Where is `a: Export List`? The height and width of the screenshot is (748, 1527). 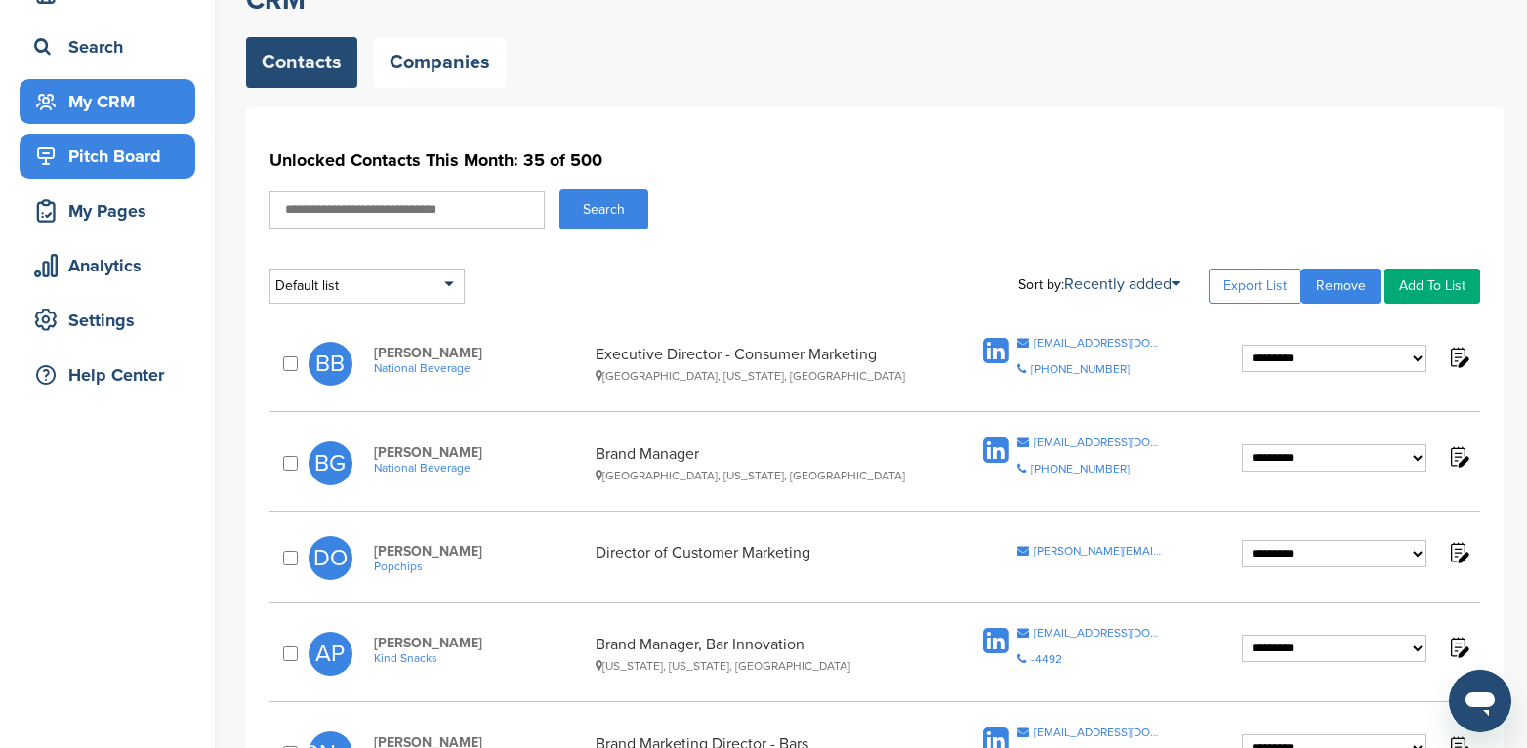 a: Export List is located at coordinates (1255, 286).